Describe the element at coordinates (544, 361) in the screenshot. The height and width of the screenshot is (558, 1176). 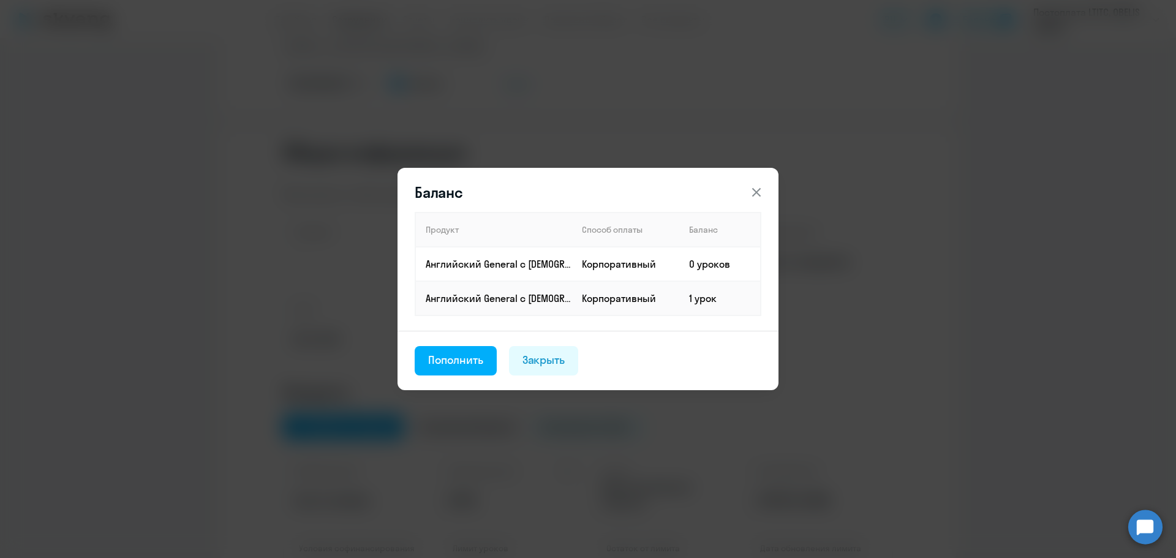
I see `button: Закрыть` at that location.